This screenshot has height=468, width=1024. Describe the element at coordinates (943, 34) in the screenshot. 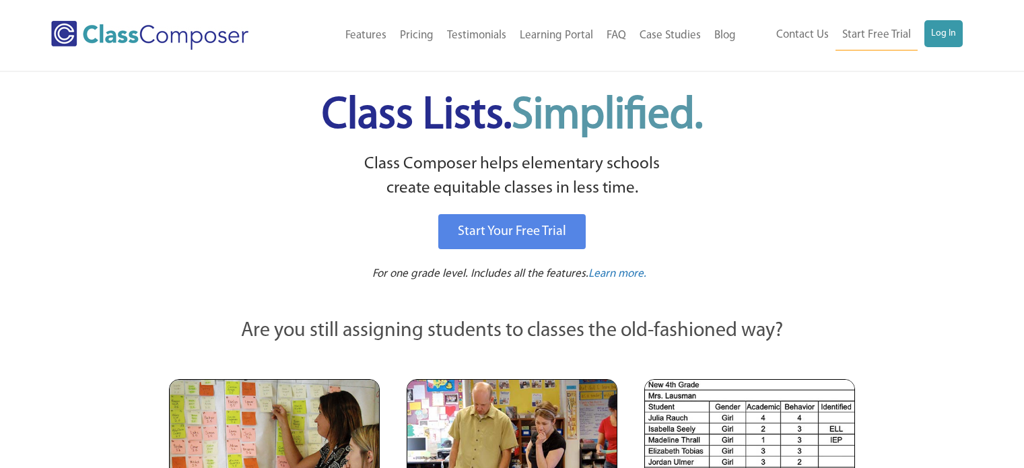

I see `a: Log In` at that location.